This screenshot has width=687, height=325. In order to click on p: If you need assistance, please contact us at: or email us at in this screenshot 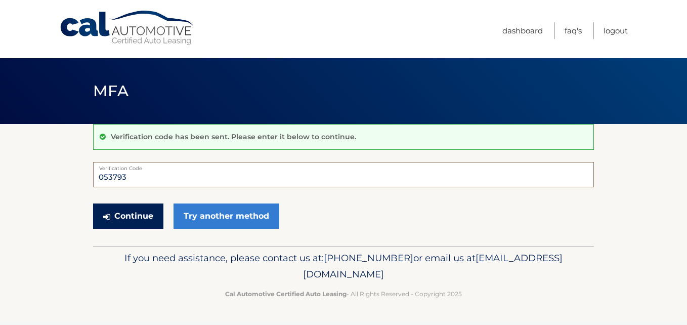, I will do `click(343, 266)`.